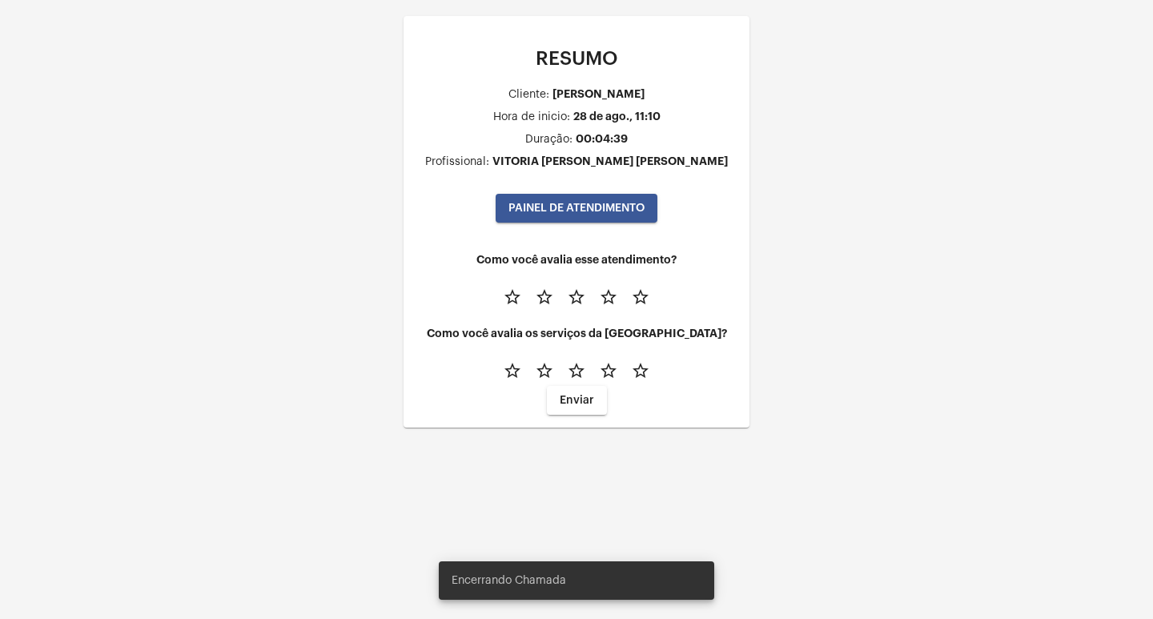  I want to click on span: Enviar, so click(576, 400).